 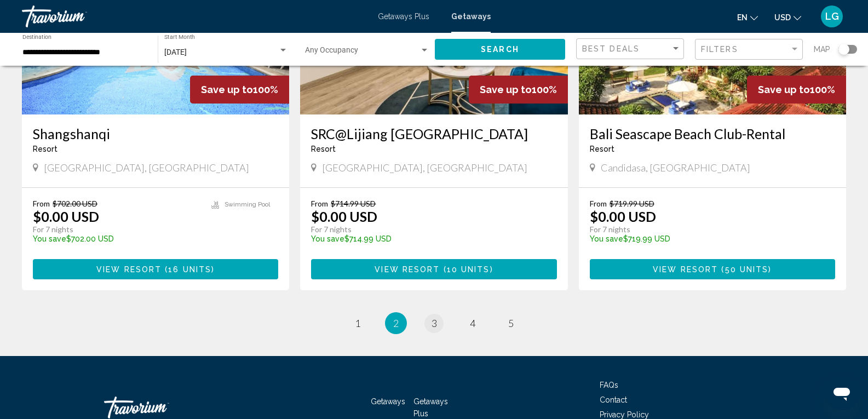 What do you see at coordinates (609, 385) in the screenshot?
I see `a: FAQs` at bounding box center [609, 385].